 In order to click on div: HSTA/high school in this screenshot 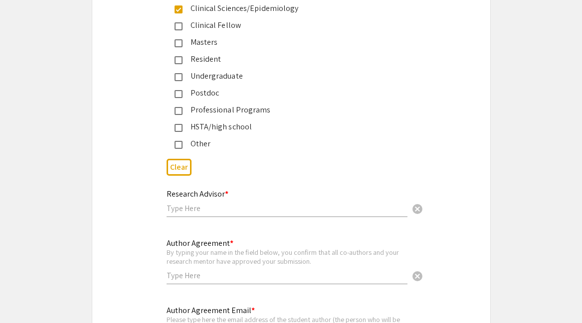, I will do `click(287, 127)`.